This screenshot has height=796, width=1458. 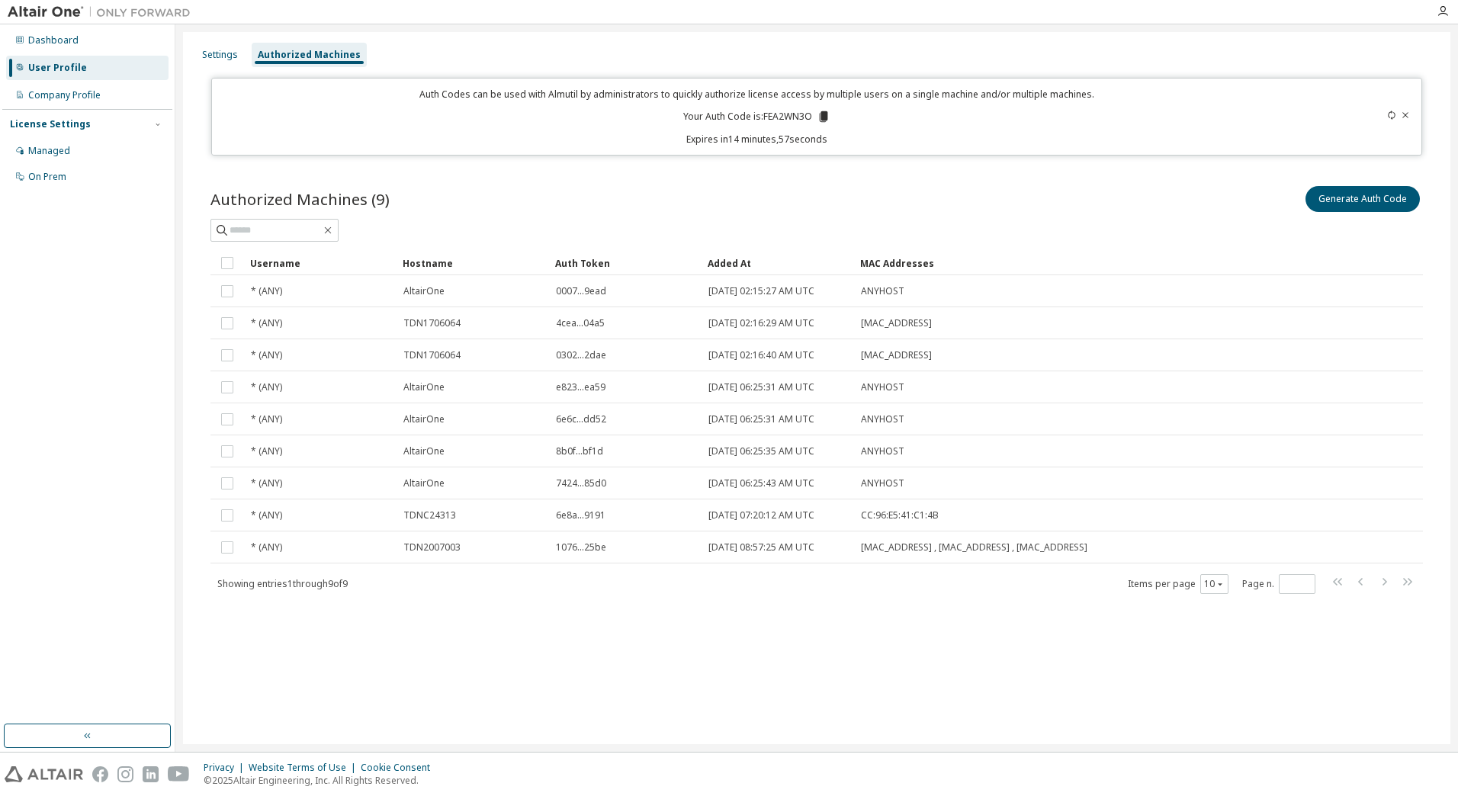 What do you see at coordinates (57, 68) in the screenshot?
I see `div: User Profile` at bounding box center [57, 68].